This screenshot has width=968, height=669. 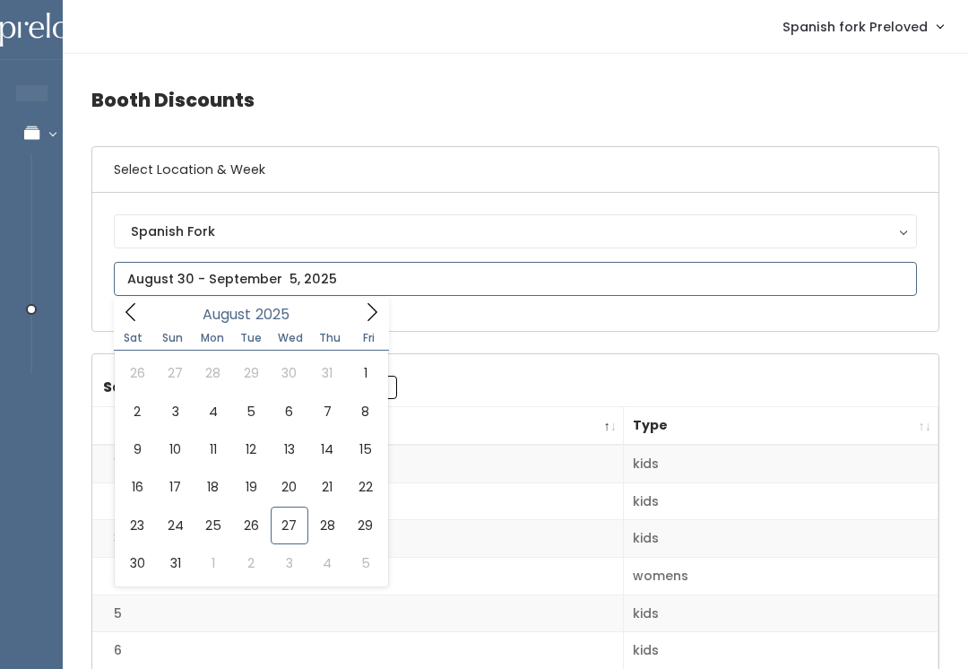 What do you see at coordinates (213, 563) in the screenshot?
I see `span: September 1, 2025` at bounding box center [213, 563].